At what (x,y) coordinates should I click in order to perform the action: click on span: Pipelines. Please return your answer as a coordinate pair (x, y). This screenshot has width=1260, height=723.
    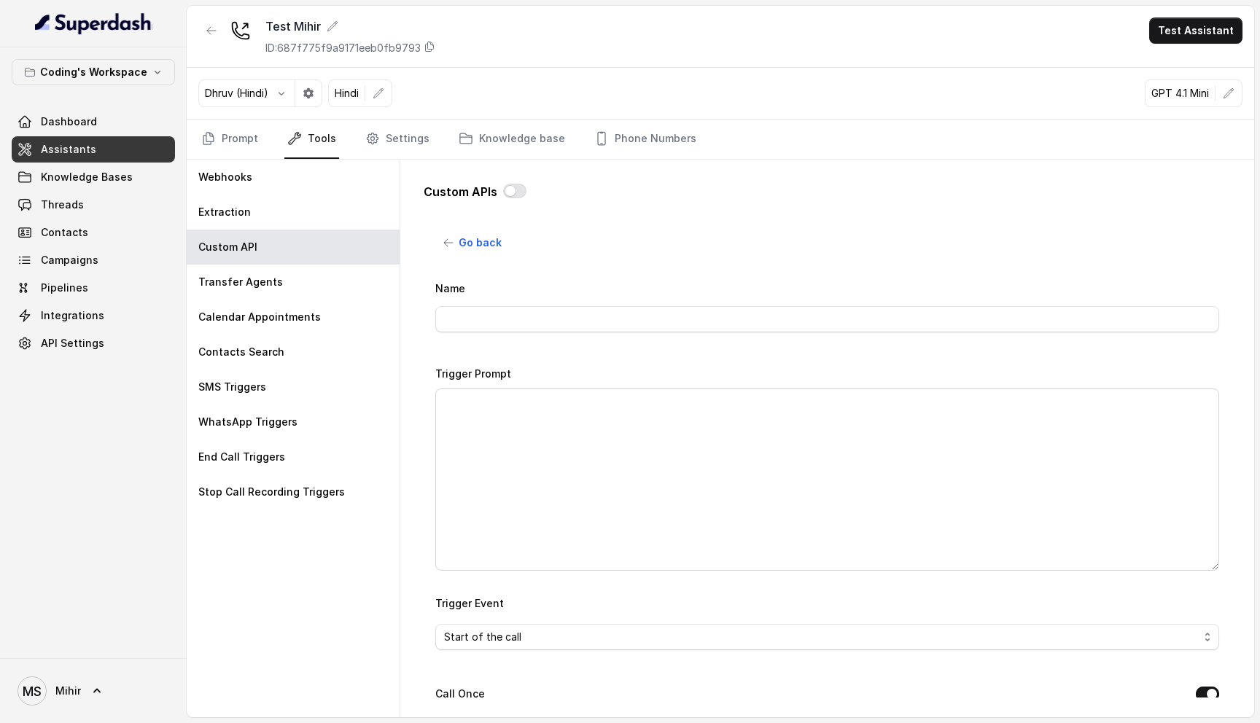
    Looking at the image, I should click on (64, 288).